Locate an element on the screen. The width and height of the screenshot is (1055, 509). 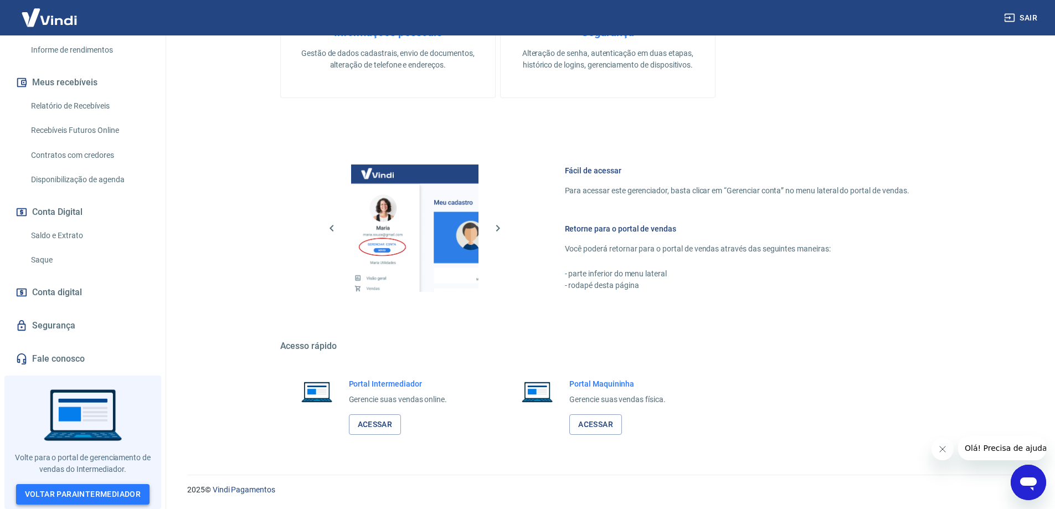
span: Conta digital is located at coordinates (57, 293).